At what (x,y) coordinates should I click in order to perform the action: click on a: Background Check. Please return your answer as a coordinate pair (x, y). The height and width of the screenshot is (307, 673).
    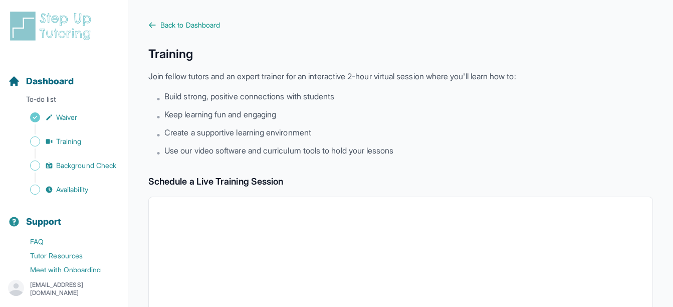
    Looking at the image, I should click on (68, 165).